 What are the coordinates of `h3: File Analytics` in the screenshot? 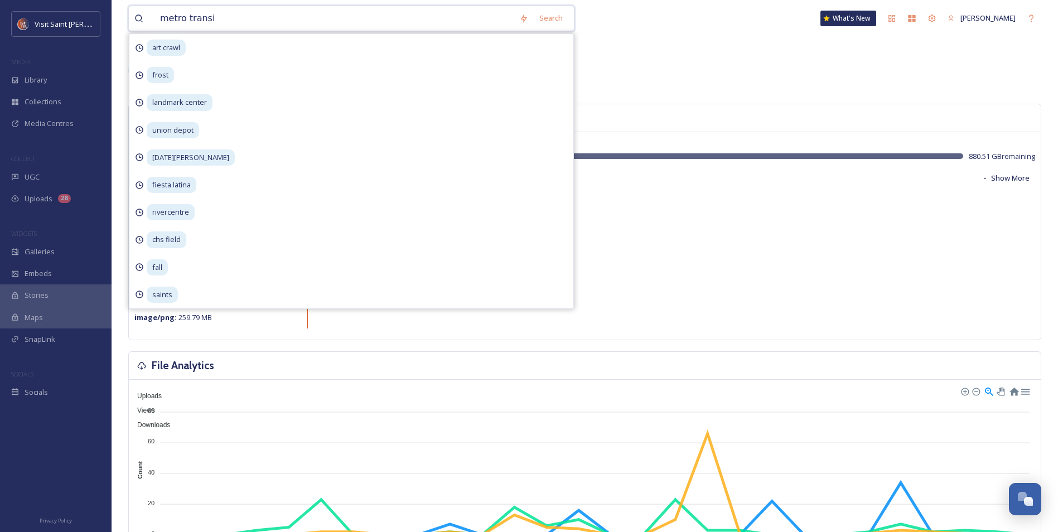 It's located at (183, 365).